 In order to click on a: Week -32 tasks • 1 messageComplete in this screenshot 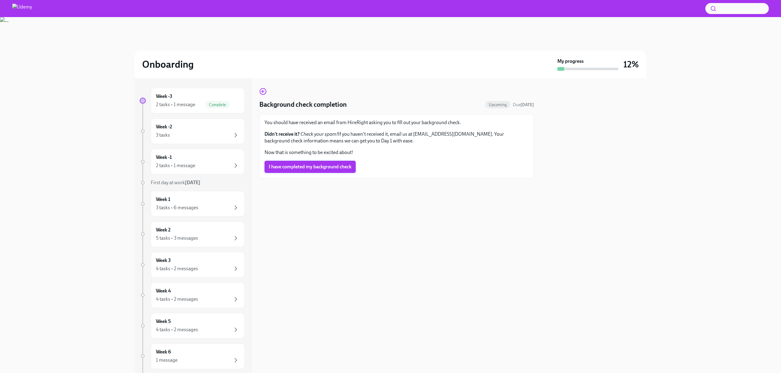, I will do `click(192, 101)`.